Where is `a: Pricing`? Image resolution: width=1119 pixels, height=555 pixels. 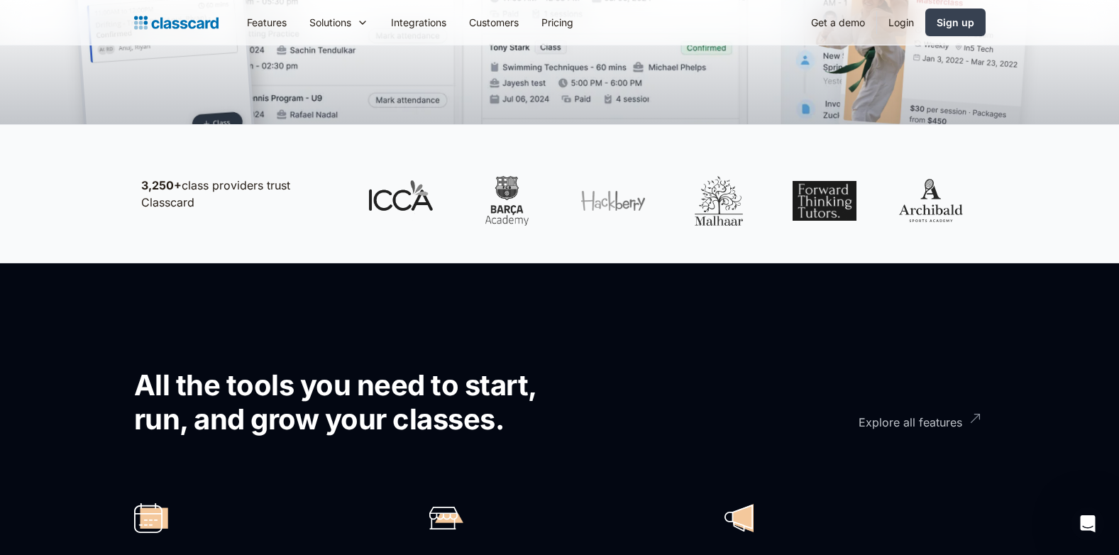
a: Pricing is located at coordinates (557, 22).